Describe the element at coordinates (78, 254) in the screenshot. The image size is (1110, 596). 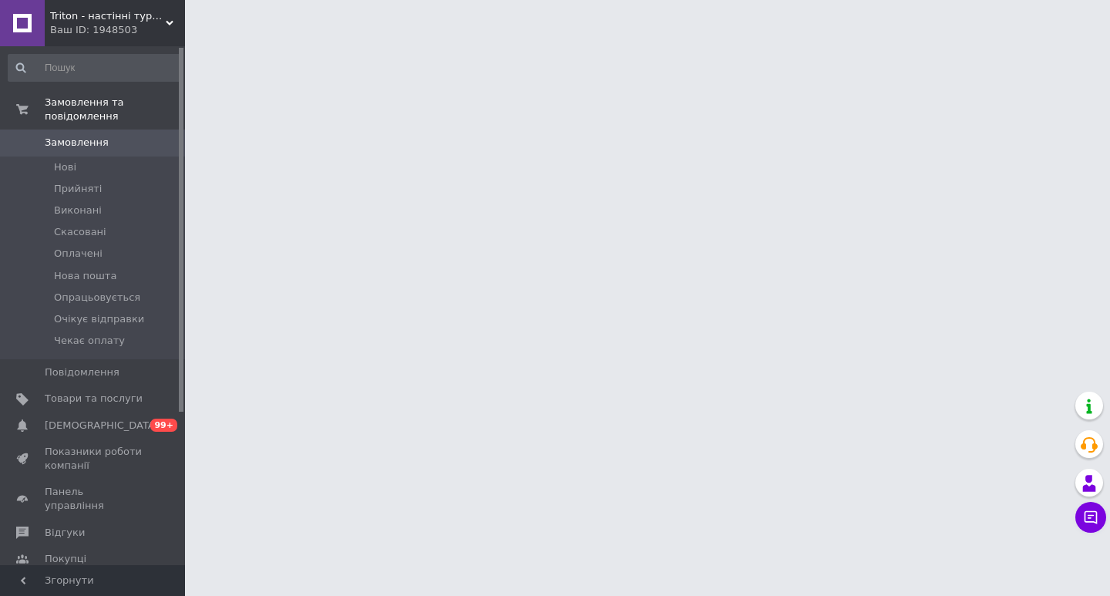
I see `span: Оплачені` at that location.